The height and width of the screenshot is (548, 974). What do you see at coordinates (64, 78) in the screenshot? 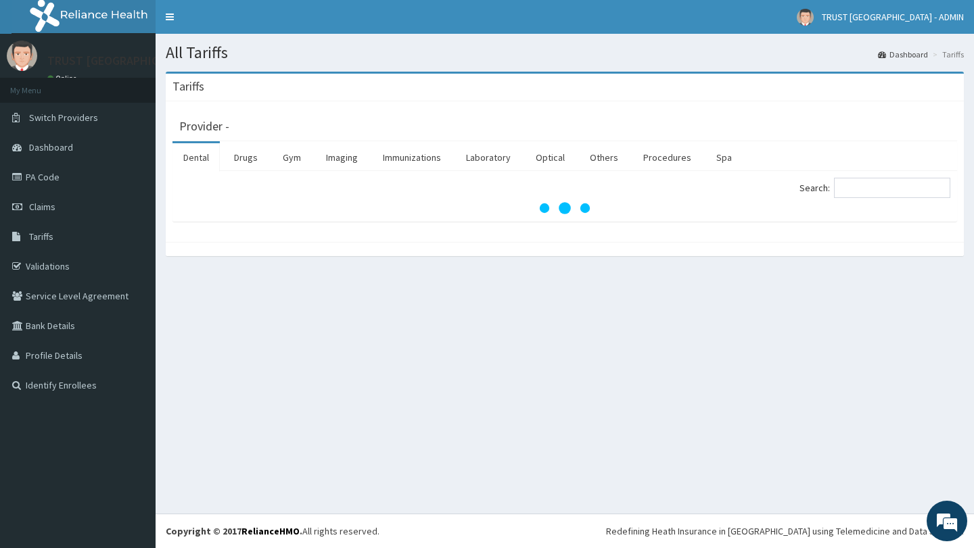
I see `a: Online` at bounding box center [64, 78].